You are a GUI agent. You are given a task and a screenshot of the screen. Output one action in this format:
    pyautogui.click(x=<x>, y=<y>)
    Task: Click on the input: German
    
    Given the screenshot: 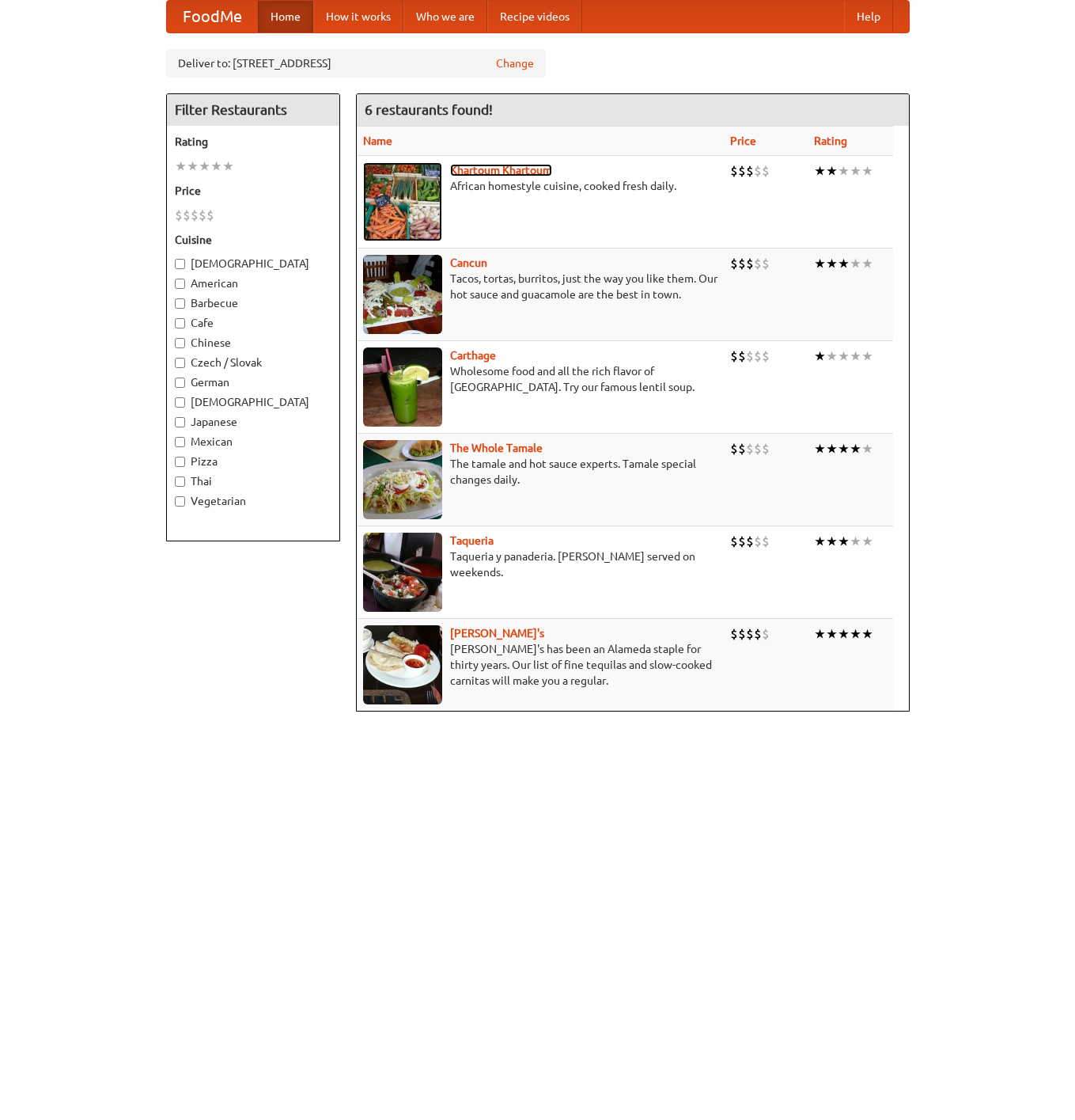 What is the action you would take?
    pyautogui.click(x=180, y=382)
    